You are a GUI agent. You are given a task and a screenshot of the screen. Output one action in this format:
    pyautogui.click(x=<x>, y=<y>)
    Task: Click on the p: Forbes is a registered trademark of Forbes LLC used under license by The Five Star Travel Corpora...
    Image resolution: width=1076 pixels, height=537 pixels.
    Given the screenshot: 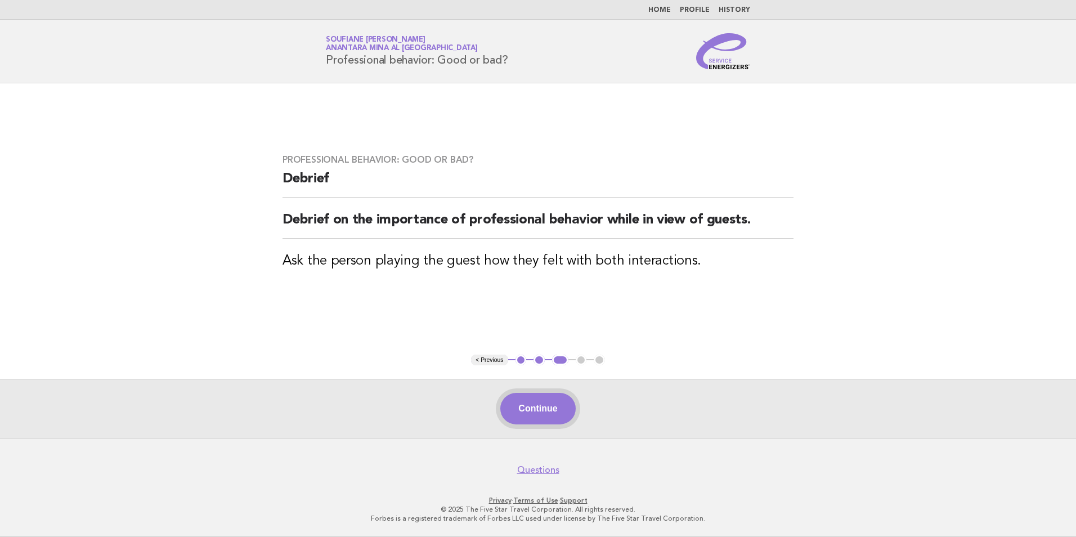 What is the action you would take?
    pyautogui.click(x=538, y=518)
    